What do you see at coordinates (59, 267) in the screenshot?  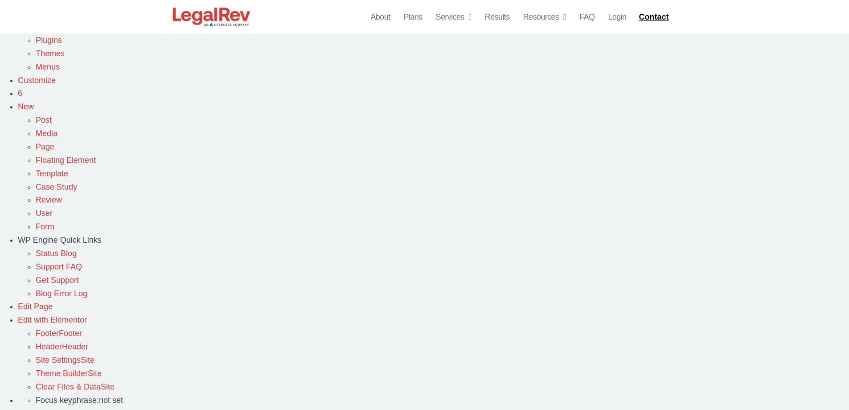 I see `a: Support FAQ` at bounding box center [59, 267].